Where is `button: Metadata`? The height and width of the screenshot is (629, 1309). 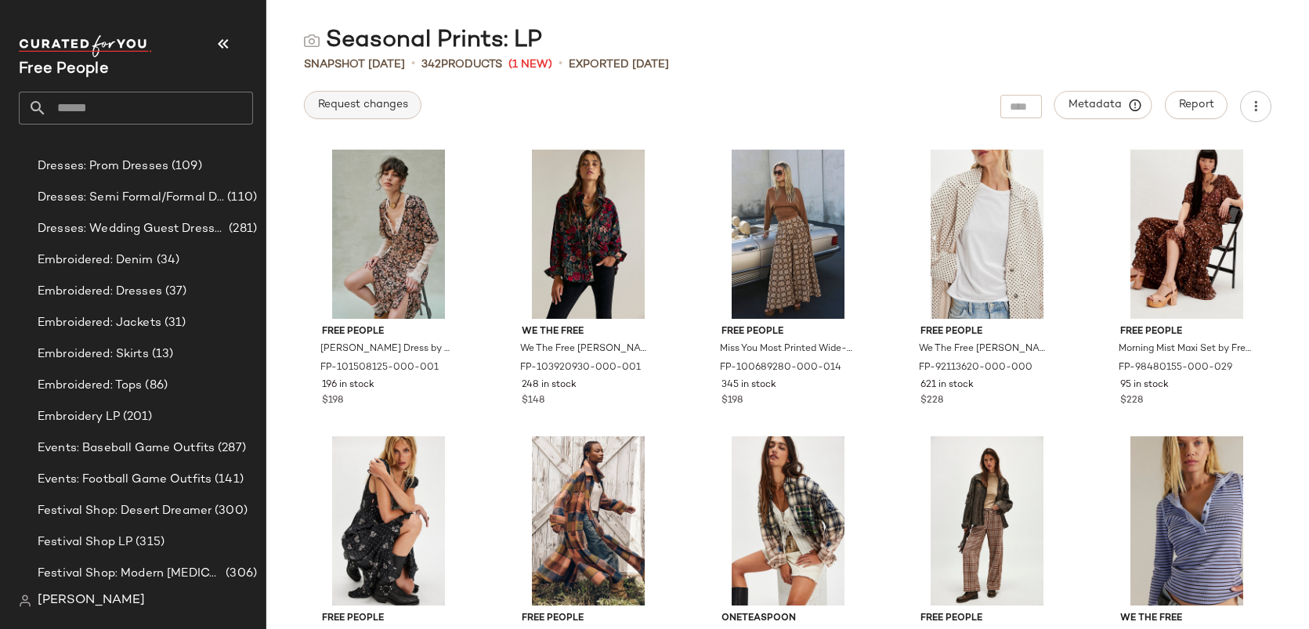
button: Metadata is located at coordinates (1103, 105).